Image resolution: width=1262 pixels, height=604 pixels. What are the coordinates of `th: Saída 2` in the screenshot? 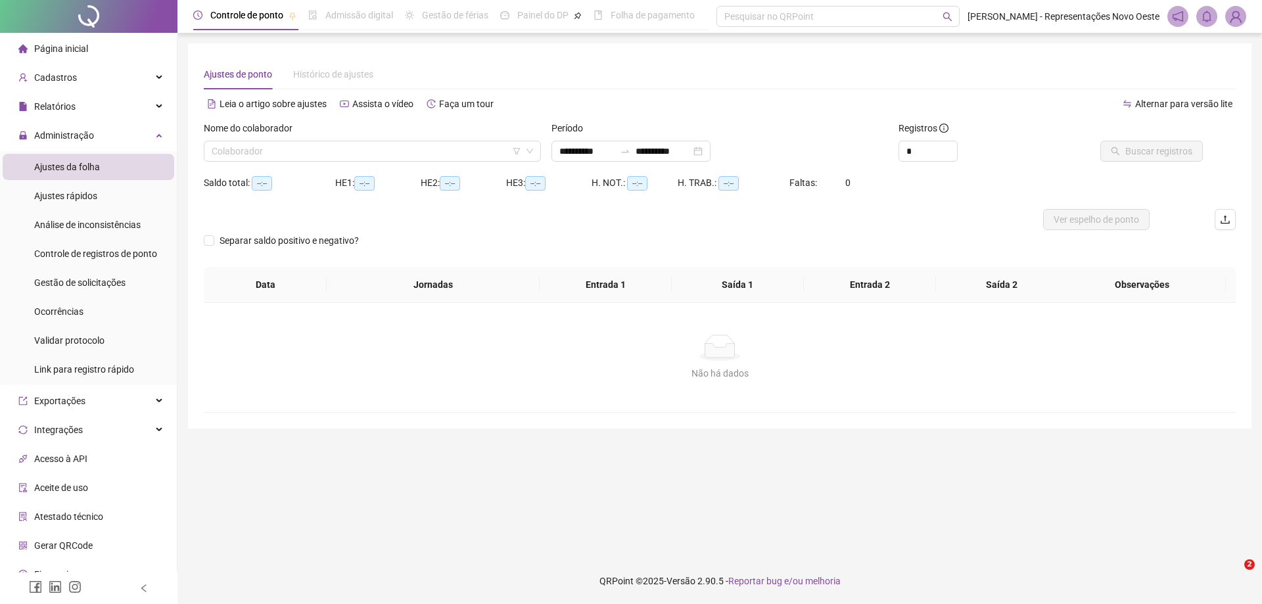 It's located at (1002, 285).